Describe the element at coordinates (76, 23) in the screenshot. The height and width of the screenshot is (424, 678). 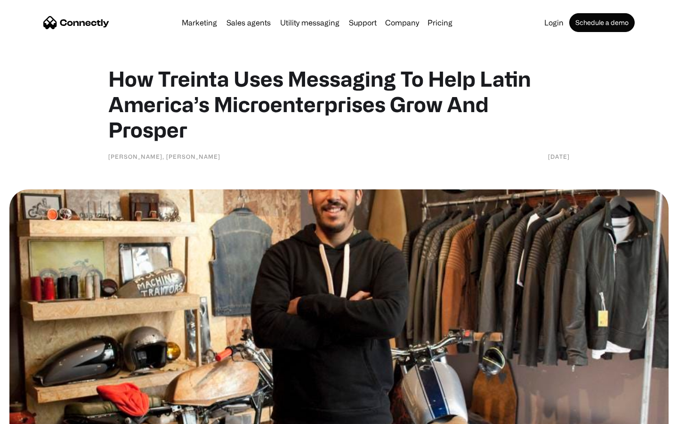
I see `a: home` at that location.